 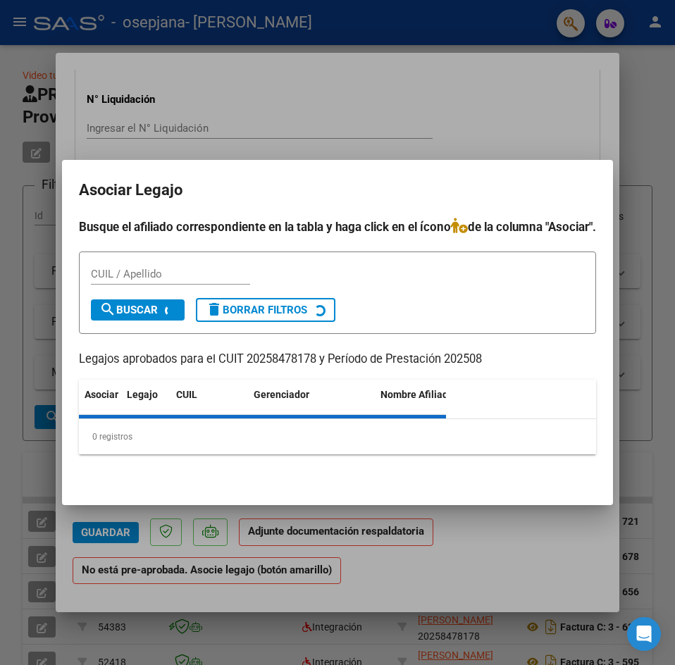 I want to click on button: Buscar, so click(x=137, y=310).